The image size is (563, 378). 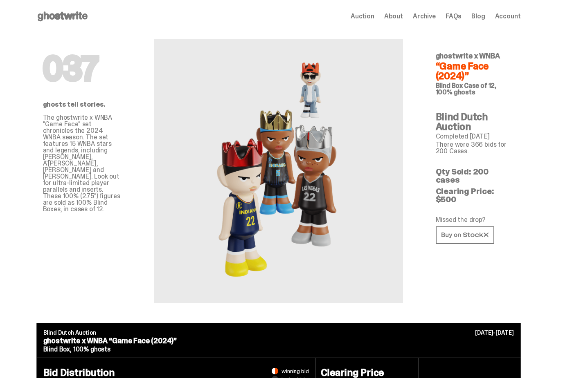 What do you see at coordinates (424, 16) in the screenshot?
I see `span: Archive` at bounding box center [424, 16].